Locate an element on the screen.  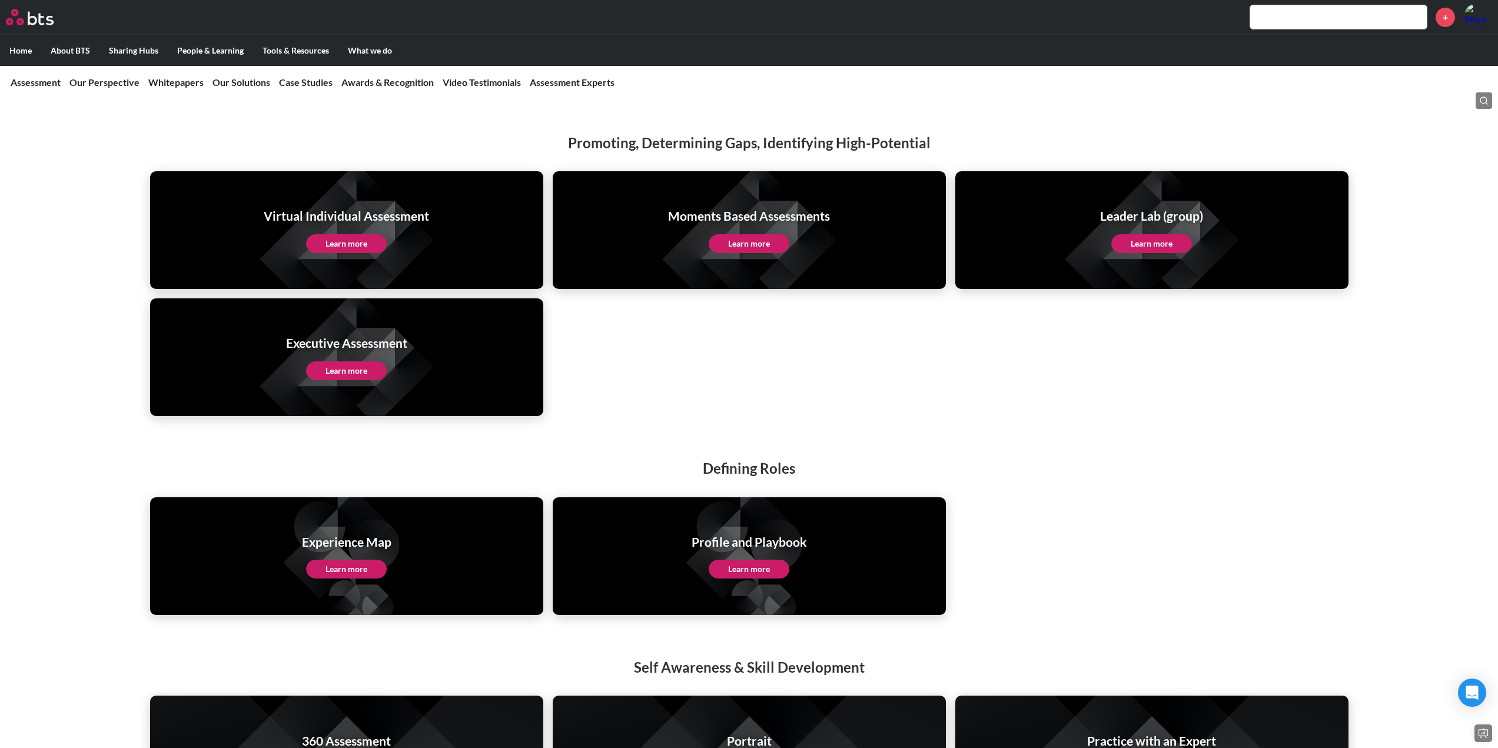
label: Tools & Resources is located at coordinates (296, 51).